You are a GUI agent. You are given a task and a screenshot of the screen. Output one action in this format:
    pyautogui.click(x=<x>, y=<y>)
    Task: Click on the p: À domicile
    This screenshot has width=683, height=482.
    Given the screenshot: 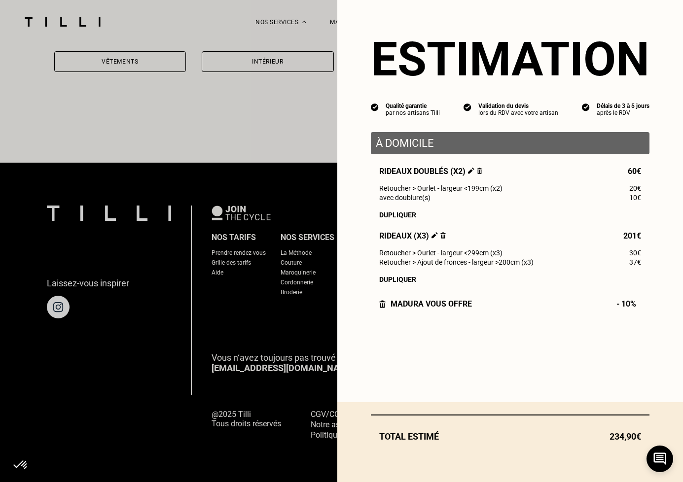 What is the action you would take?
    pyautogui.click(x=510, y=143)
    